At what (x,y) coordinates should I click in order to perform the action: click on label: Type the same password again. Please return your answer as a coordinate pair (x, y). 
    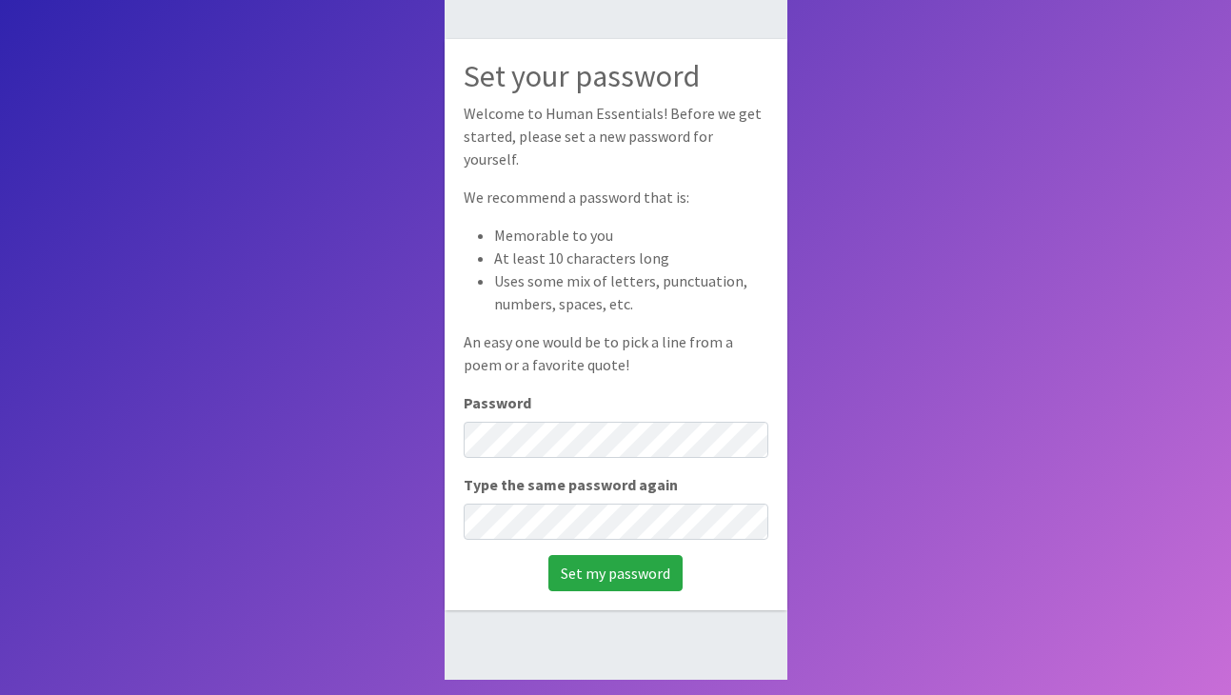
    Looking at the image, I should click on (570, 485).